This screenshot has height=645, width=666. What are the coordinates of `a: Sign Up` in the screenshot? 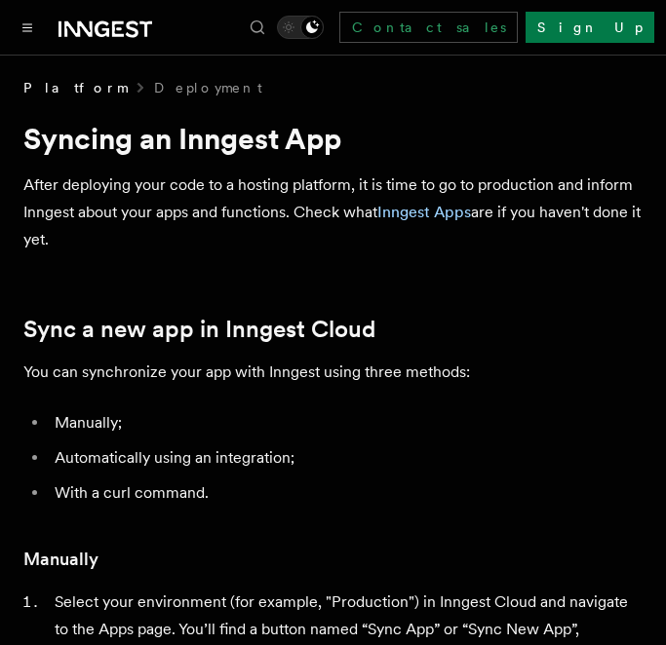 It's located at (590, 27).